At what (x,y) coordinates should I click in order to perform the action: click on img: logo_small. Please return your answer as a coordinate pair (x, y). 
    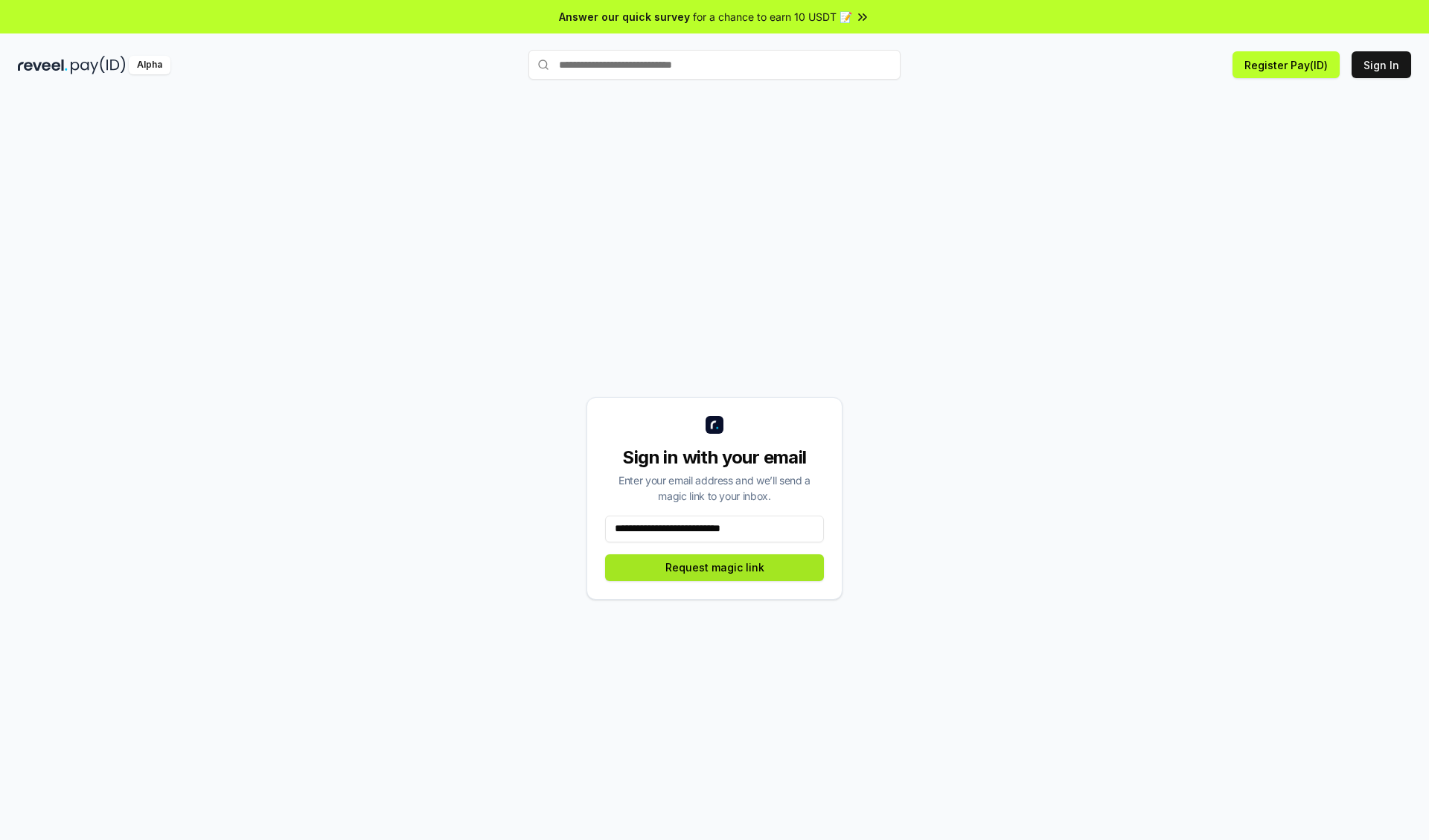
    Looking at the image, I should click on (715, 425).